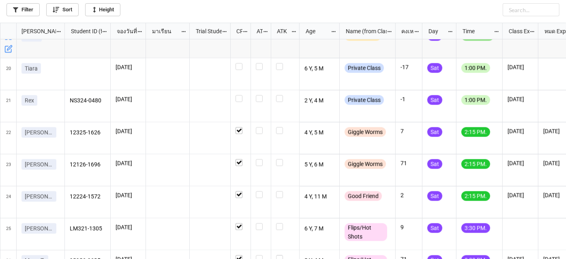  I want to click on div: Trial Student, so click(207, 31).